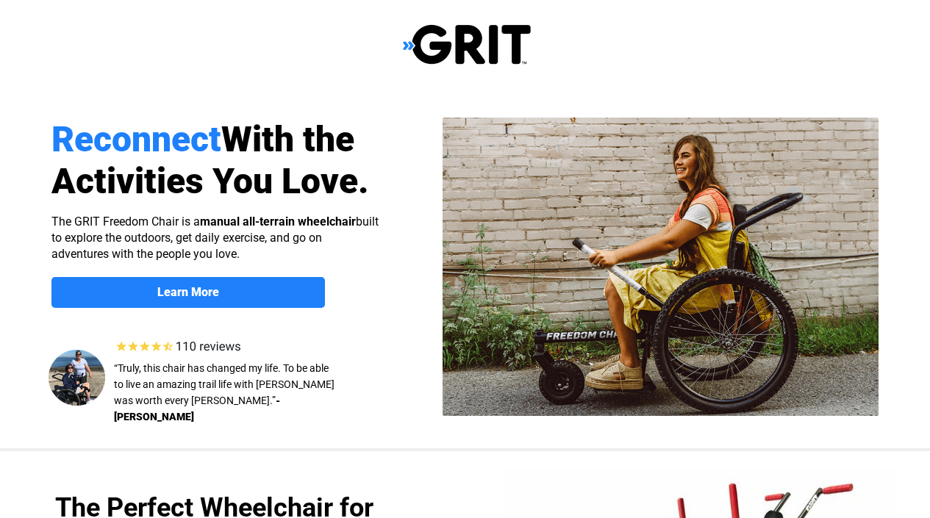 This screenshot has height=518, width=930. I want to click on span: Activities You Love., so click(210, 181).